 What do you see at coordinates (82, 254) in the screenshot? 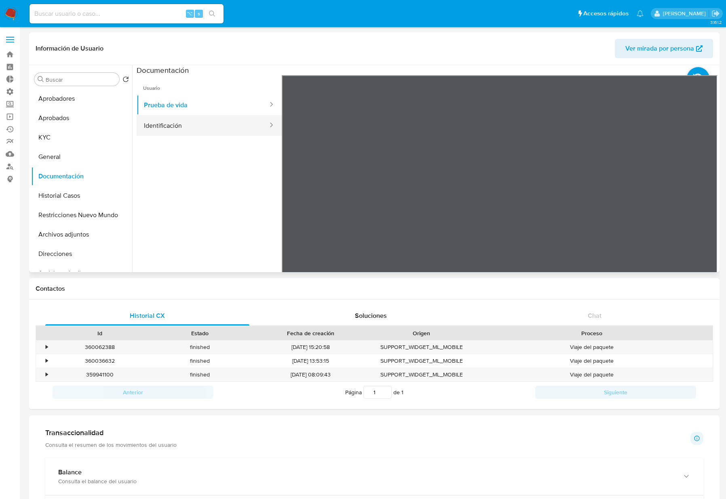
I see `button: Direcciones` at bounding box center [82, 254].